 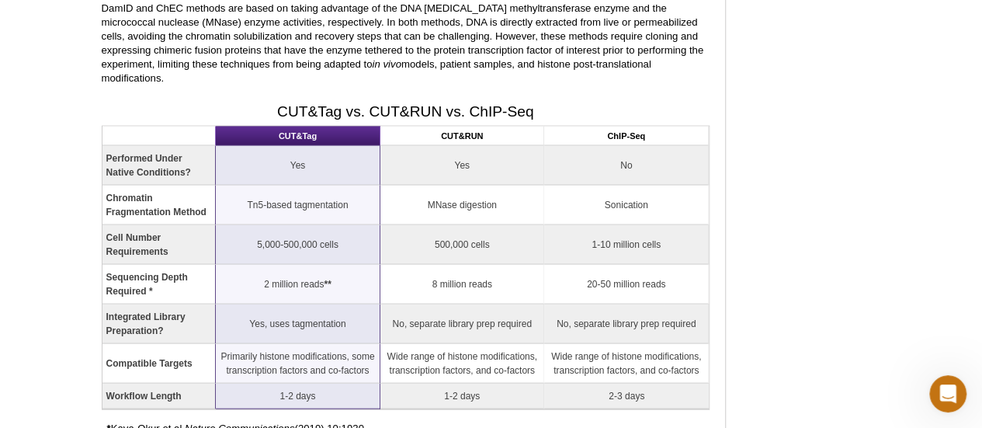 What do you see at coordinates (147, 284) in the screenshot?
I see `strong: Sequencing Depth Required *` at bounding box center [147, 284].